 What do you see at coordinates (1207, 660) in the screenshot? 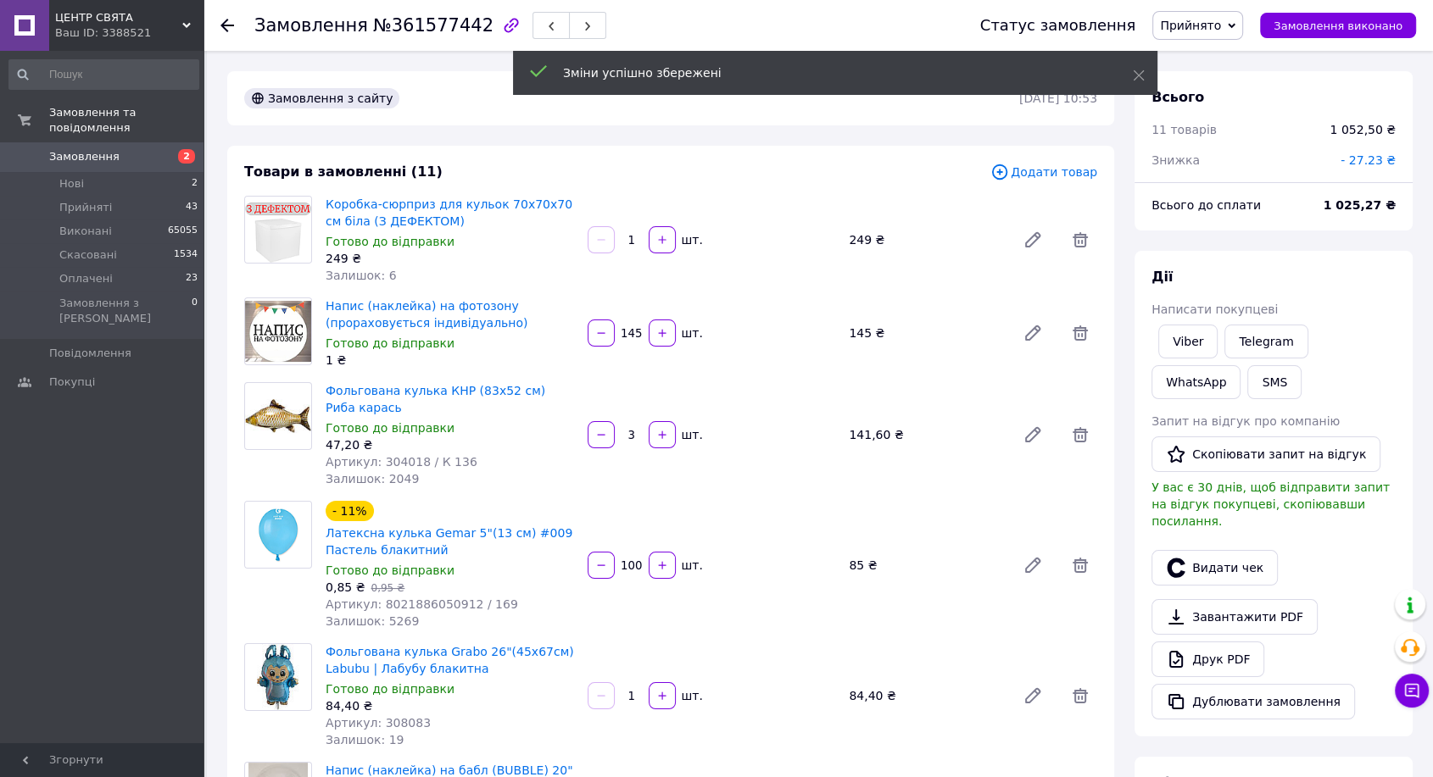
I see `a: Друк PDF` at bounding box center [1207, 660].